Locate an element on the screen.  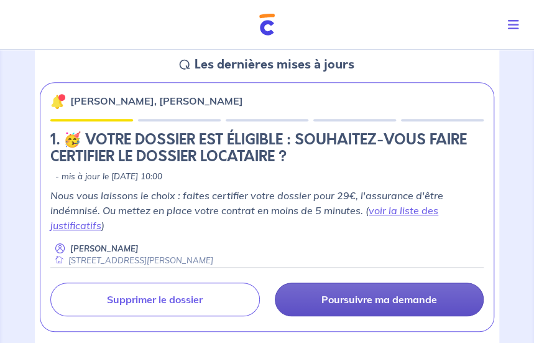
div: state: CERTIFICATION-CHOICE, Context: NEW,MAYBE-CERTIFICATE,RELATIONSHIP,LESSOR-DOCUMENTS is located at coordinates (267, 157).